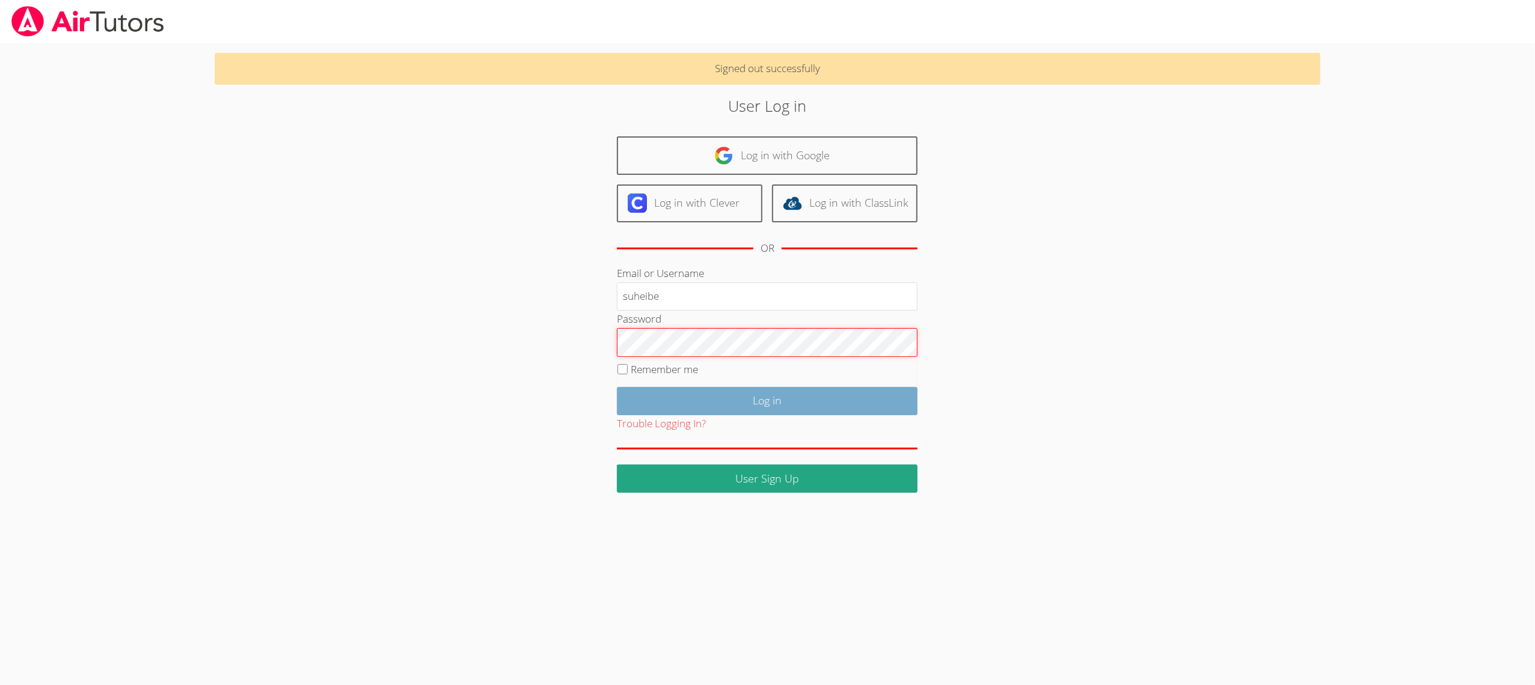 The width and height of the screenshot is (1535, 685). What do you see at coordinates (767, 248) in the screenshot?
I see `div: OR` at bounding box center [767, 248].